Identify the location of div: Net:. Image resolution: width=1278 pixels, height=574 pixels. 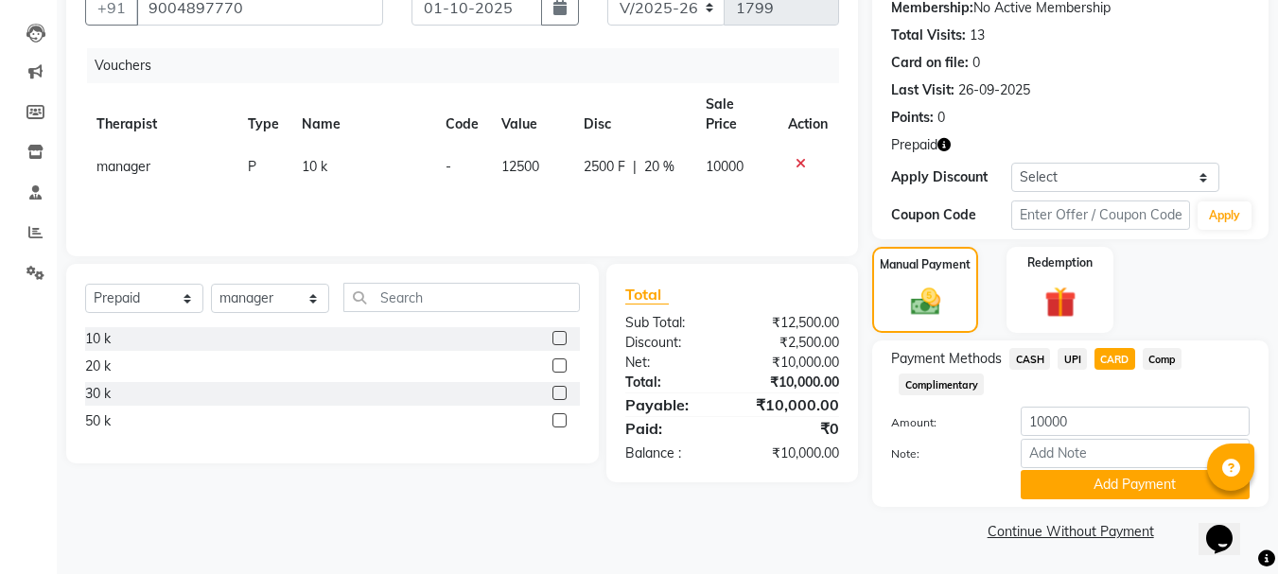
(672, 362).